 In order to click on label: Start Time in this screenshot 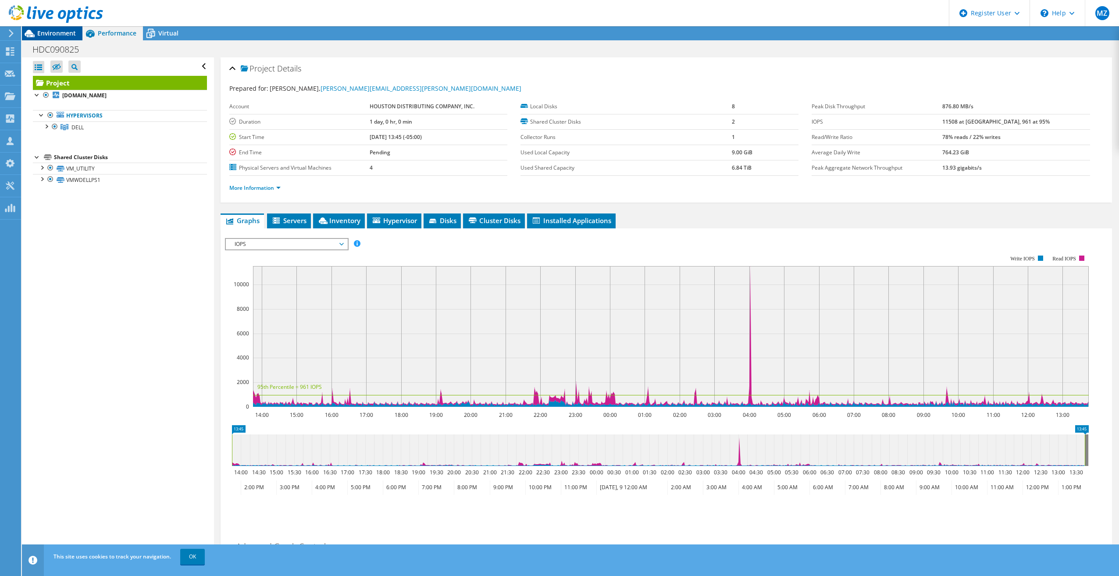, I will do `click(300, 137)`.